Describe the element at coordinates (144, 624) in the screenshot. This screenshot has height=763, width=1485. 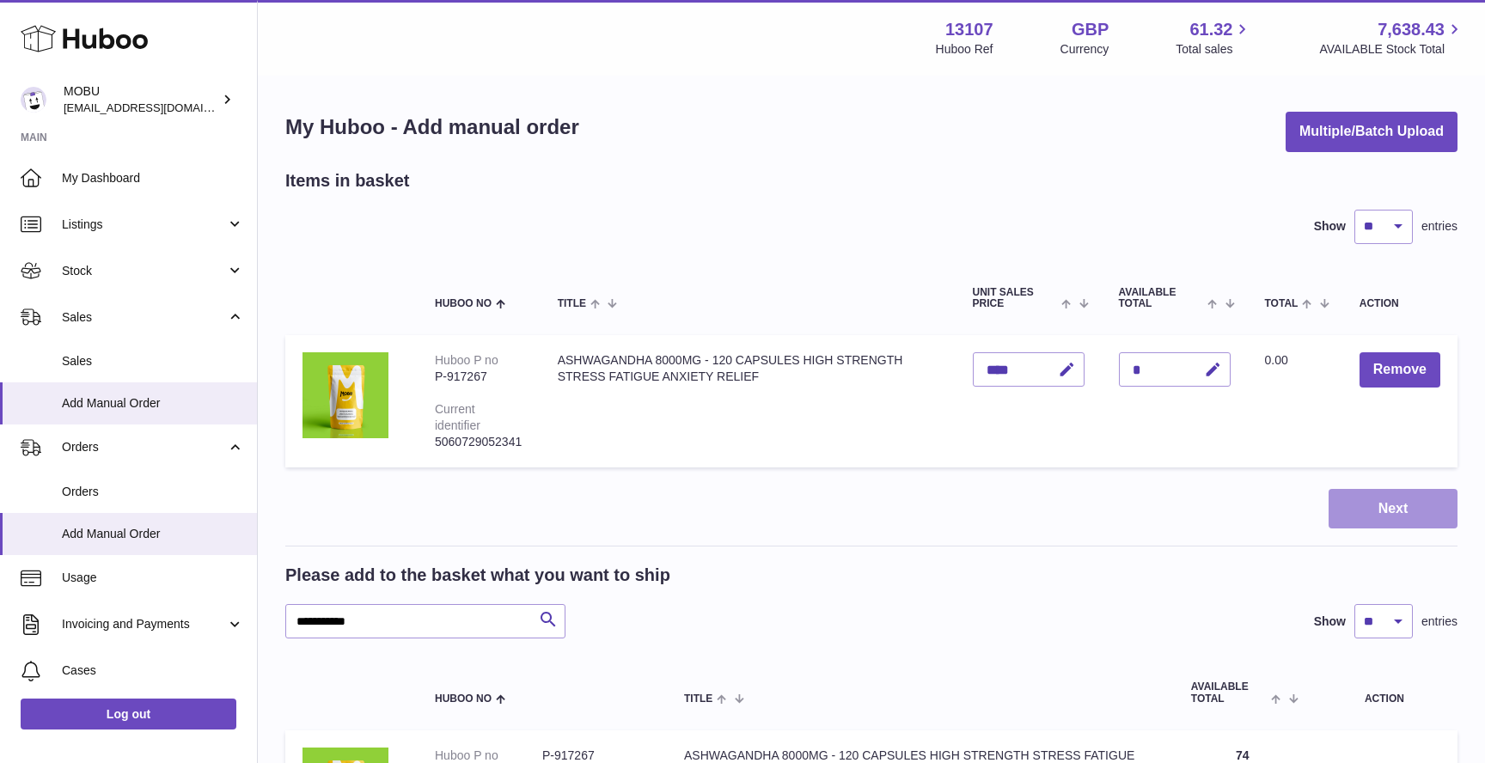
I see `span: Invoicing and Payments` at that location.